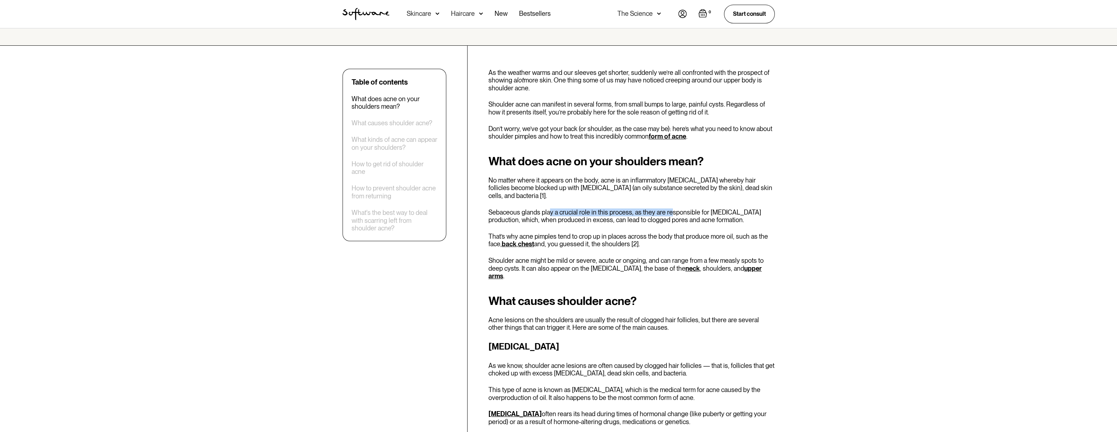  What do you see at coordinates (520, 80) in the screenshot?
I see `em: lot` at bounding box center [520, 80].